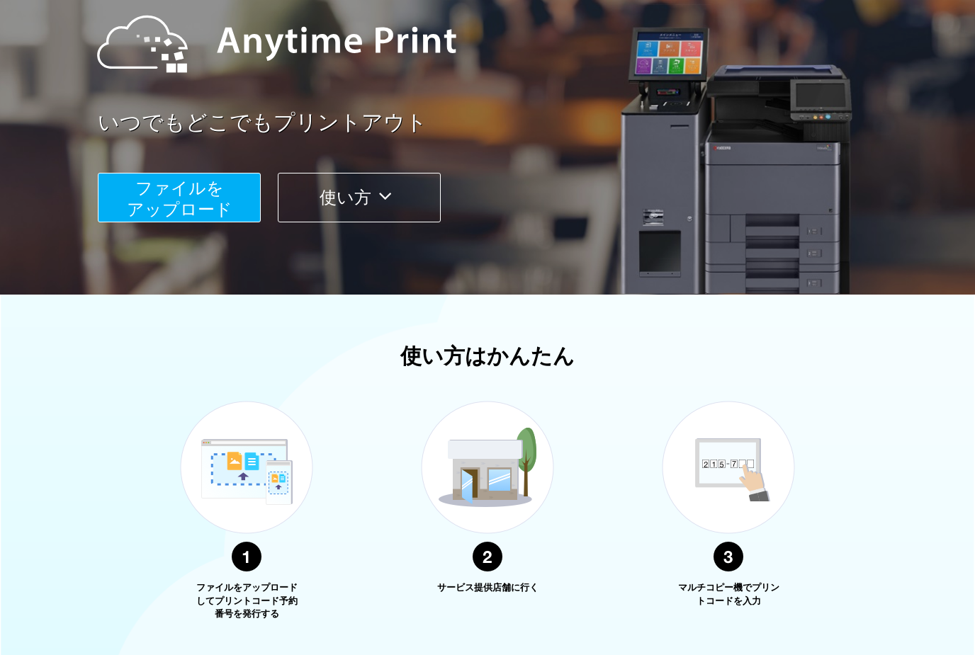 This screenshot has height=655, width=975. I want to click on p: ファイルをアップロードしてプリントコード予約番号を発行する, so click(247, 601).